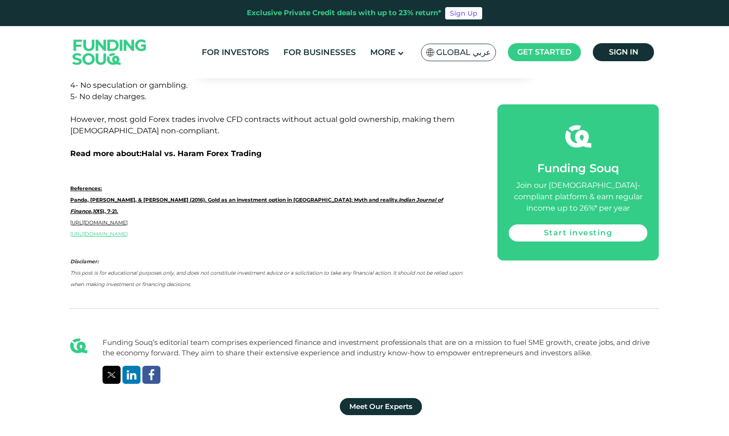 This screenshot has width=729, height=436. Describe the element at coordinates (578, 136) in the screenshot. I see `img: fsicon` at that location.